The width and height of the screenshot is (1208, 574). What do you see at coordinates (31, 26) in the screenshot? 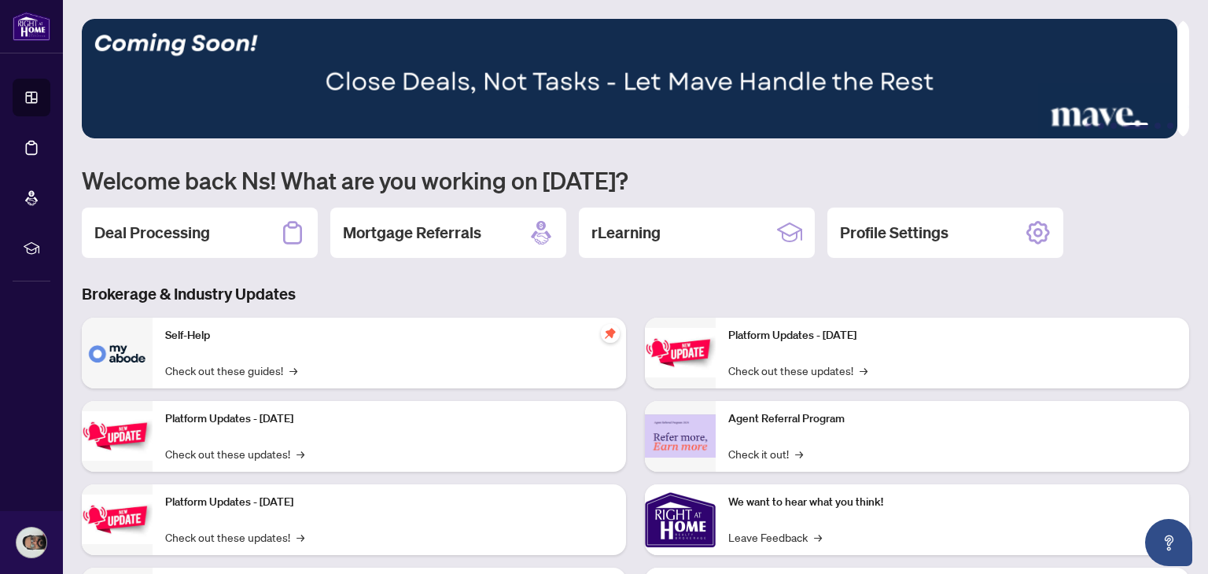
I see `img: logo` at bounding box center [31, 26].